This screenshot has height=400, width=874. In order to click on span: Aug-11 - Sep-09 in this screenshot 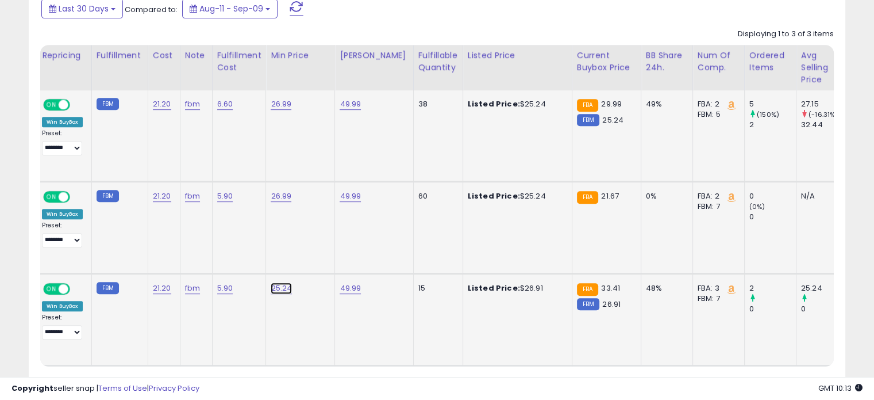, I will do `click(231, 9)`.